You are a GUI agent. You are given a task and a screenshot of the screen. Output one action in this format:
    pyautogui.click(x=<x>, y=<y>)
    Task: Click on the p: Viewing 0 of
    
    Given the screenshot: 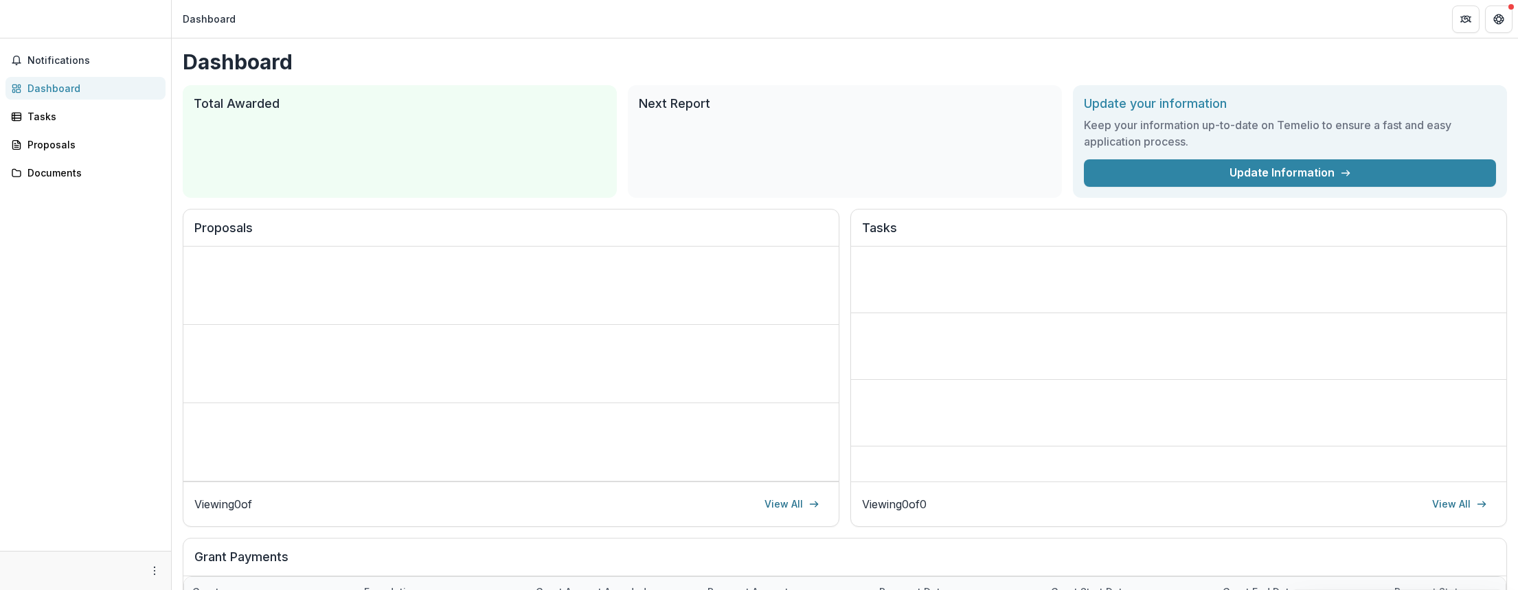 What is the action you would take?
    pyautogui.click(x=223, y=504)
    